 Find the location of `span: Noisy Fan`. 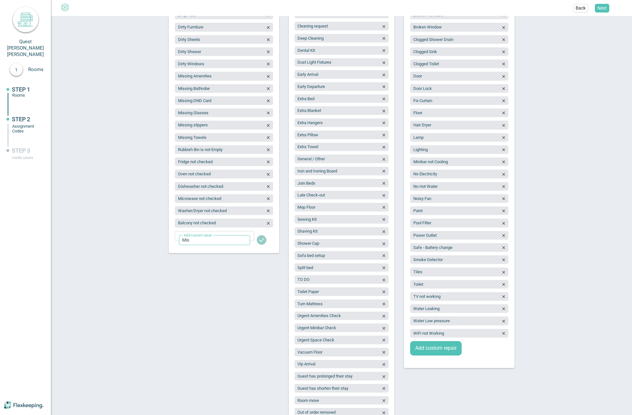

span: Noisy Fan is located at coordinates (422, 198).